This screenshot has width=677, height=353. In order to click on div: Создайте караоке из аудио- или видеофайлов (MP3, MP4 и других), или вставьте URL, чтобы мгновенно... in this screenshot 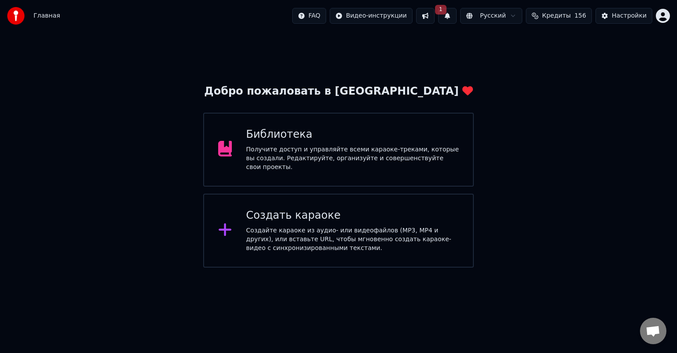, I will do `click(352, 240)`.